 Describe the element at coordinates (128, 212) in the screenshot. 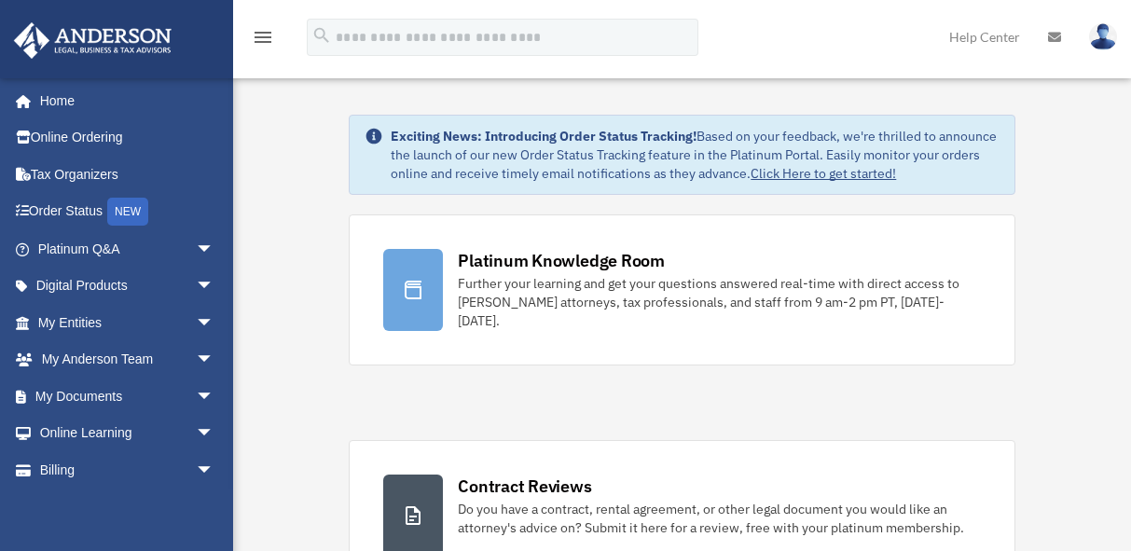

I see `div: NEW` at that location.